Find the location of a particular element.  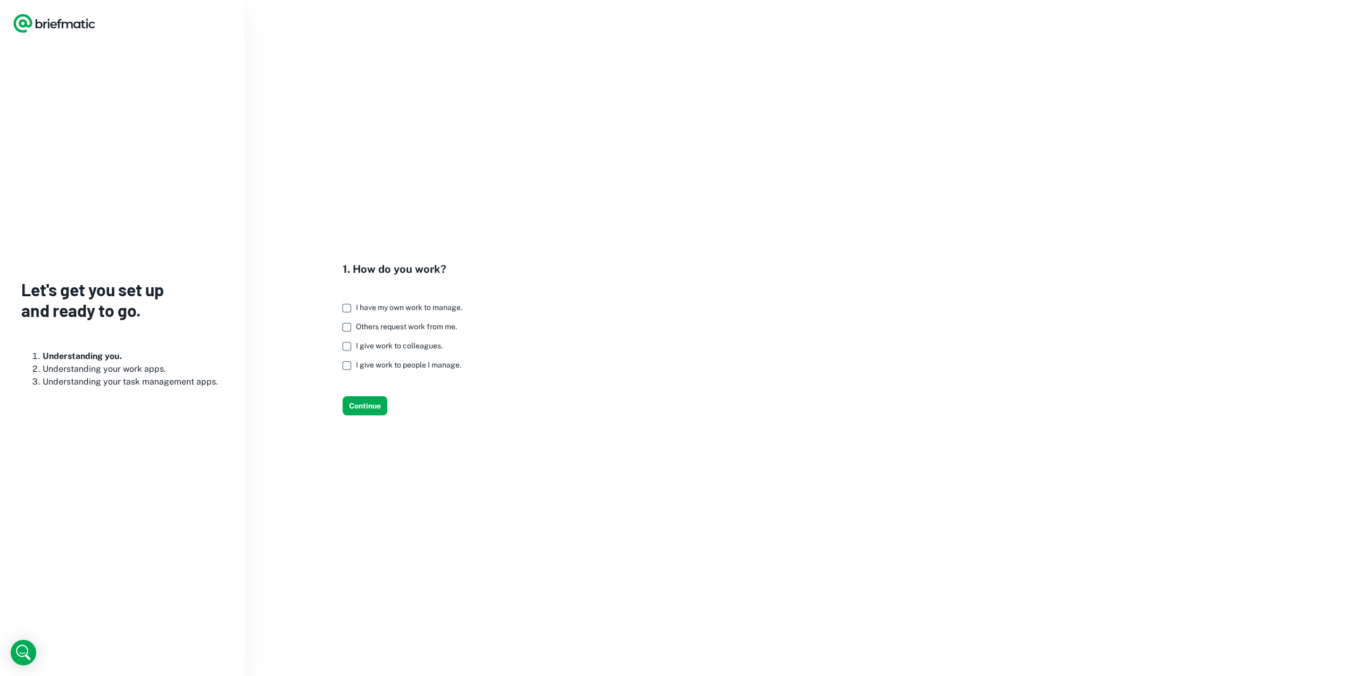

span: I give work to colleagues. is located at coordinates (399, 346).